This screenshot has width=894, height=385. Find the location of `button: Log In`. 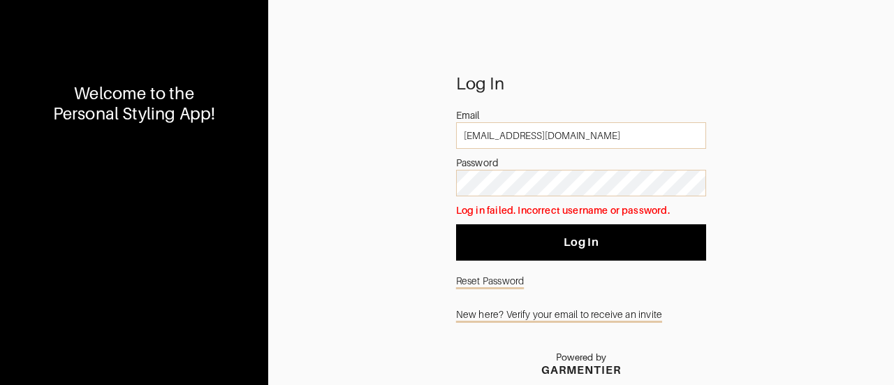

button: Log In is located at coordinates (581, 242).